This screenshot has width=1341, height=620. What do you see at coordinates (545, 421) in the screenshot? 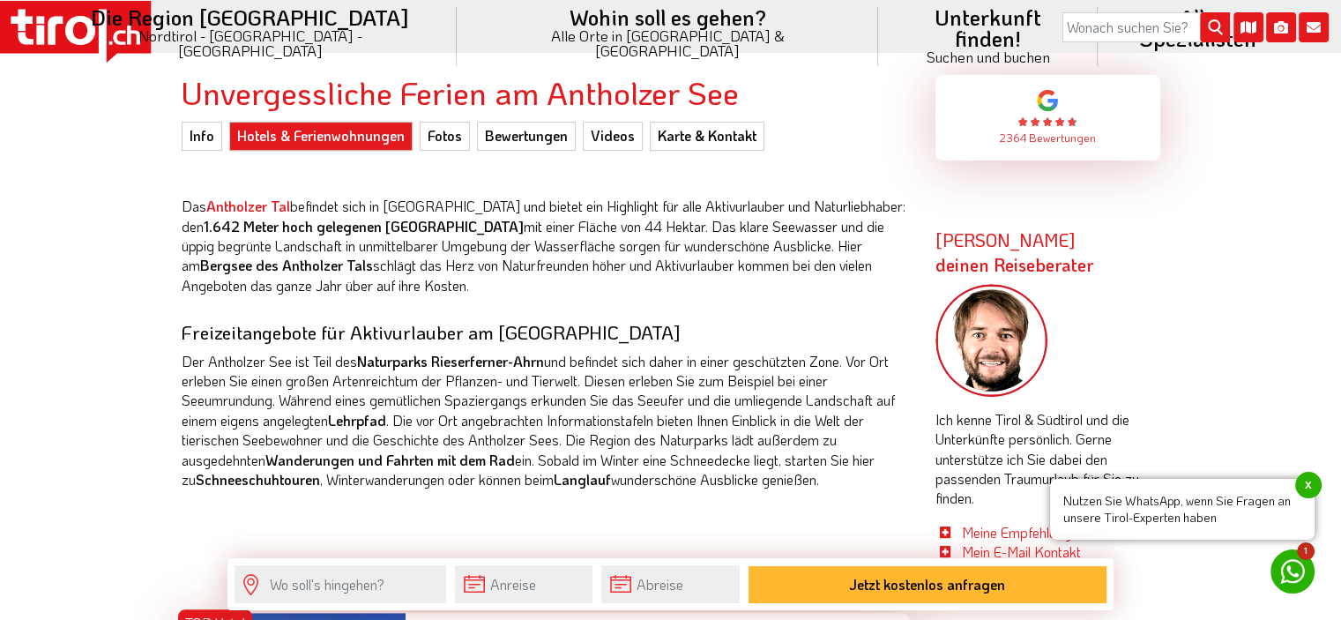
I see `p: Der Antholzer See ist Teil des und befindet sich daher in einer geschützten Zone. Vor Ort erleben...` at bounding box center [545, 421].